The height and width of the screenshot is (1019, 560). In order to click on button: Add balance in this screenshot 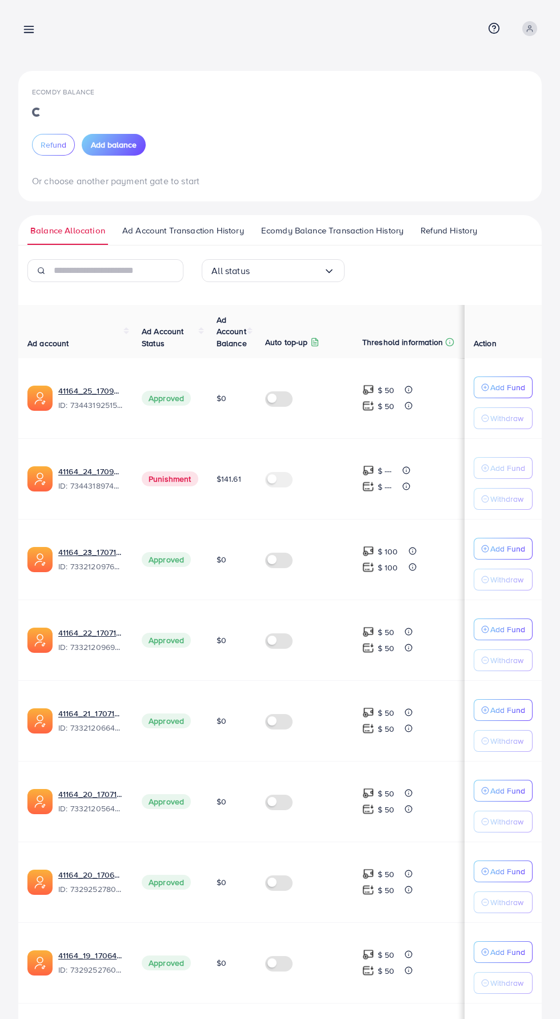, I will do `click(114, 145)`.